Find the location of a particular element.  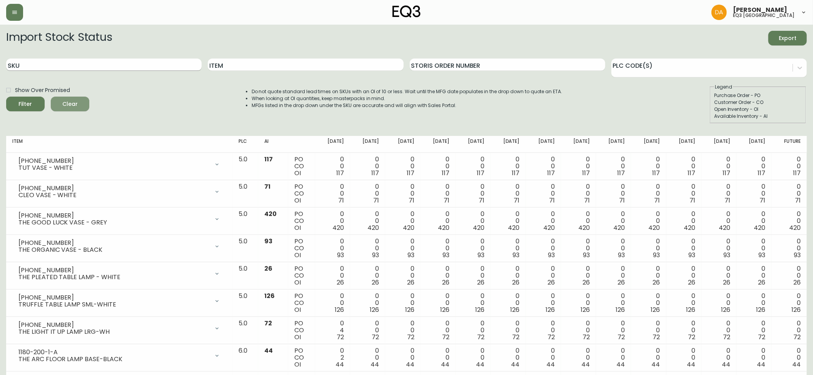

span: 44 is located at coordinates (269, 350).